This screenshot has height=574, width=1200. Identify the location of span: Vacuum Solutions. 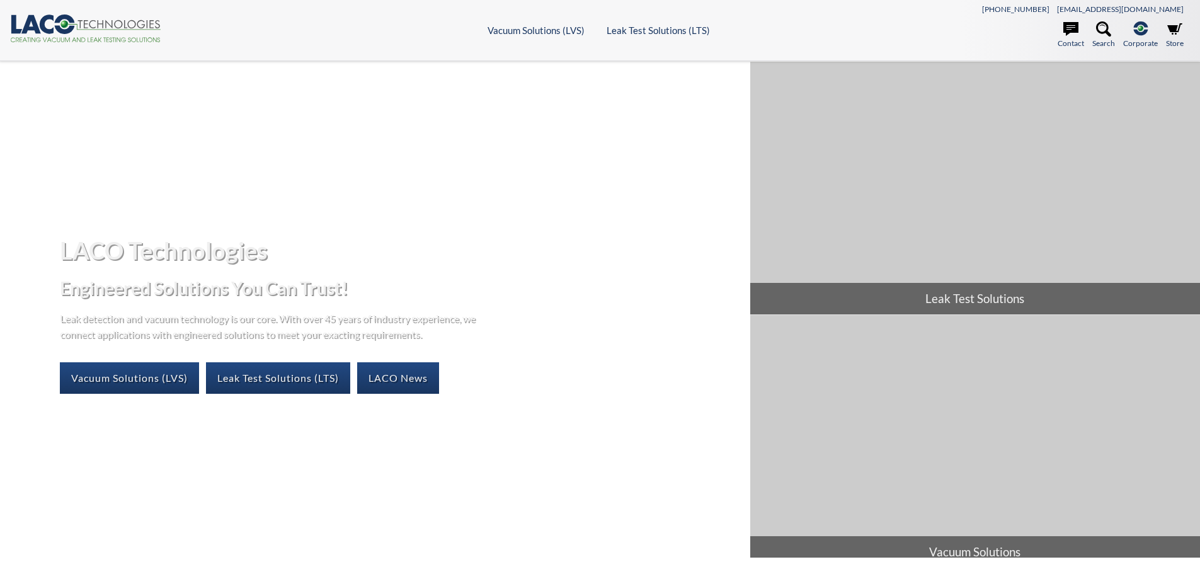
(975, 552).